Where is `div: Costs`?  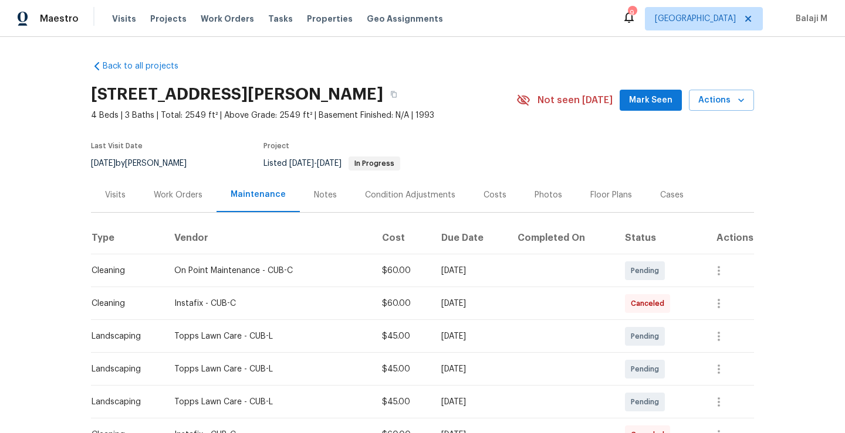 div: Costs is located at coordinates (494, 195).